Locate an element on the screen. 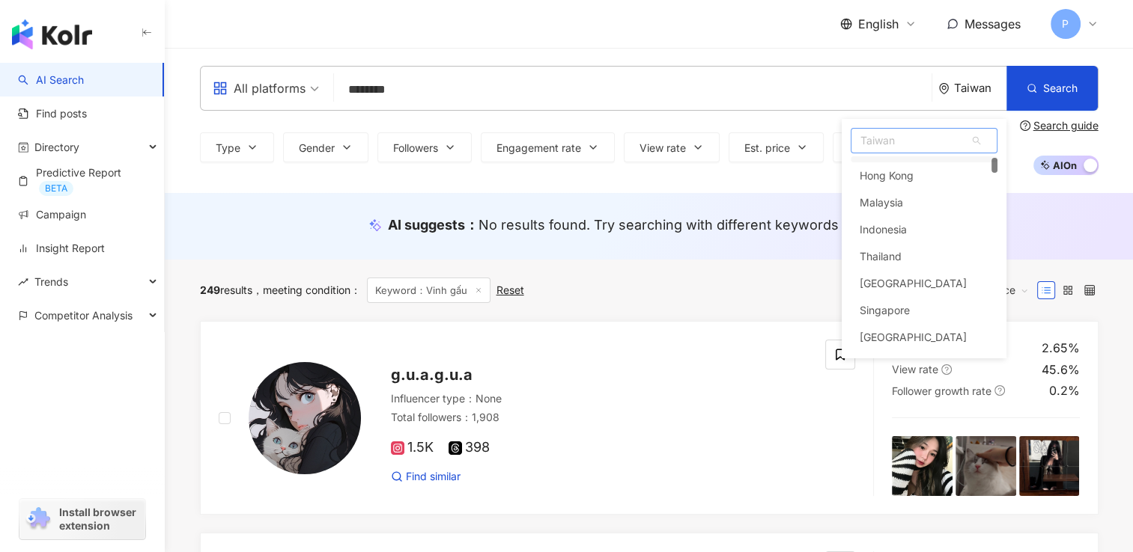 Image resolution: width=1133 pixels, height=552 pixels. a: Insight Report is located at coordinates (61, 249).